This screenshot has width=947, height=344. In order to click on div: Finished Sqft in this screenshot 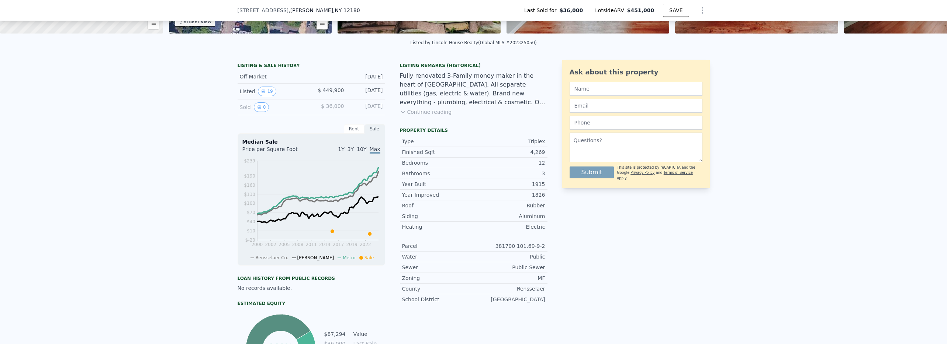, I will do `click(438, 152)`.